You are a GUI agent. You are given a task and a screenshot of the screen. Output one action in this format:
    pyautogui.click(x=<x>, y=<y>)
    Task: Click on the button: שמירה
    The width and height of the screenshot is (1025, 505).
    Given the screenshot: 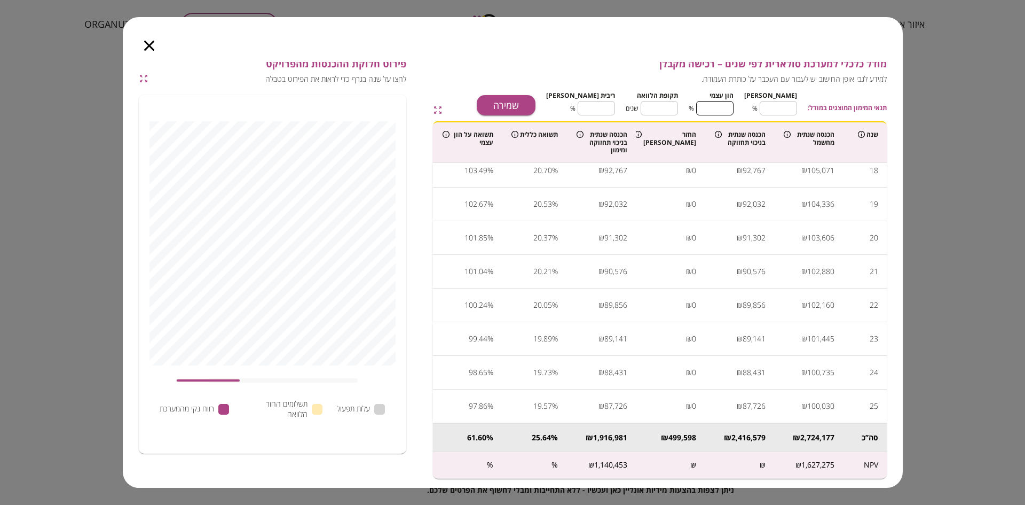 What is the action you would take?
    pyautogui.click(x=506, y=105)
    